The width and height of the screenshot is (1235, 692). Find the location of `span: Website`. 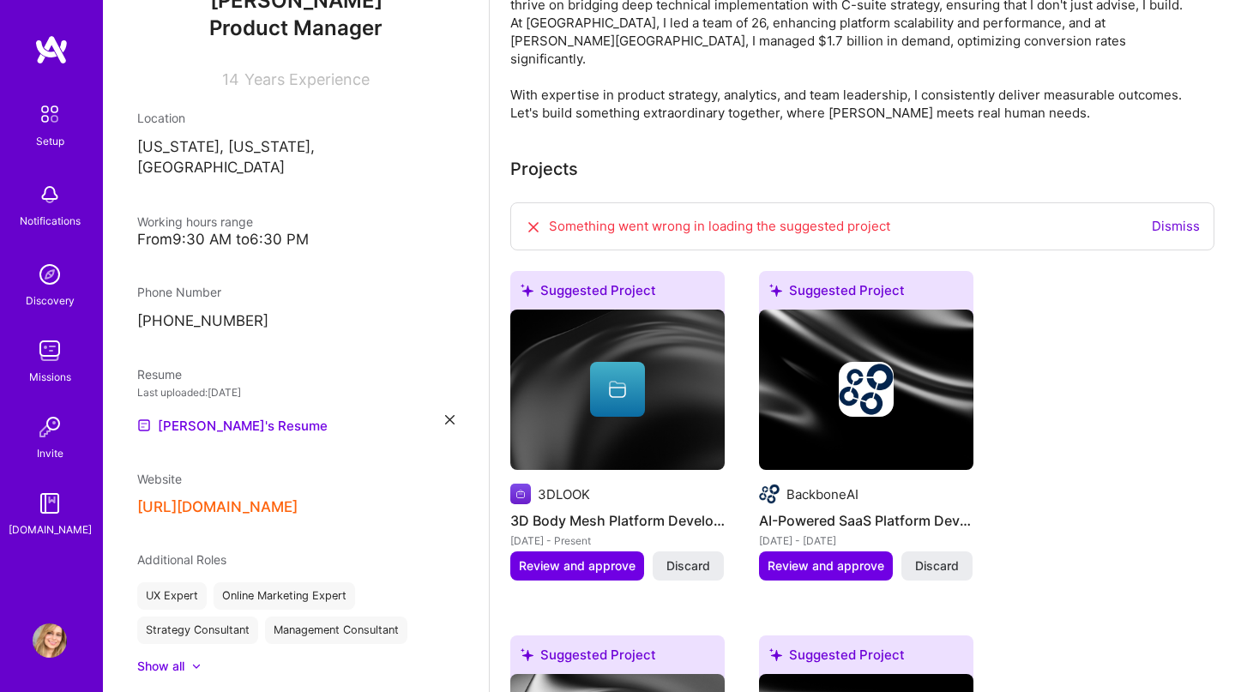

span: Website is located at coordinates (159, 478).